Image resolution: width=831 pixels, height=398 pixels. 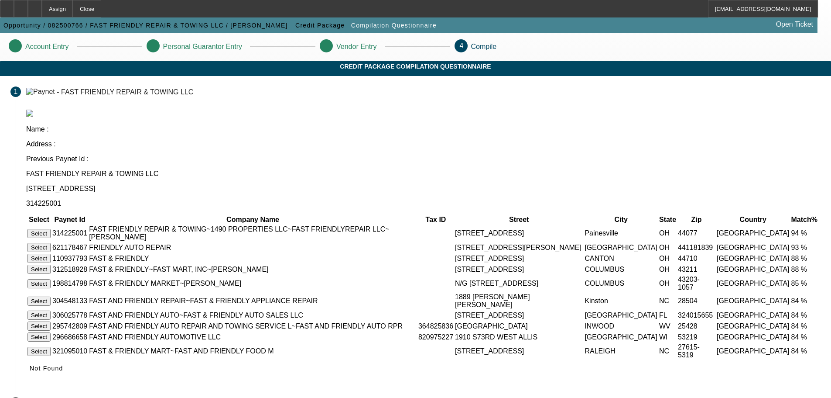 I want to click on p: Previous Paynet Id :, so click(x=423, y=159).